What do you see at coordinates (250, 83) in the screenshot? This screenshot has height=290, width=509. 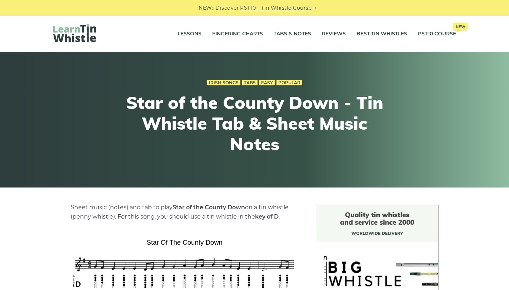 I see `a: Tabs` at bounding box center [250, 83].